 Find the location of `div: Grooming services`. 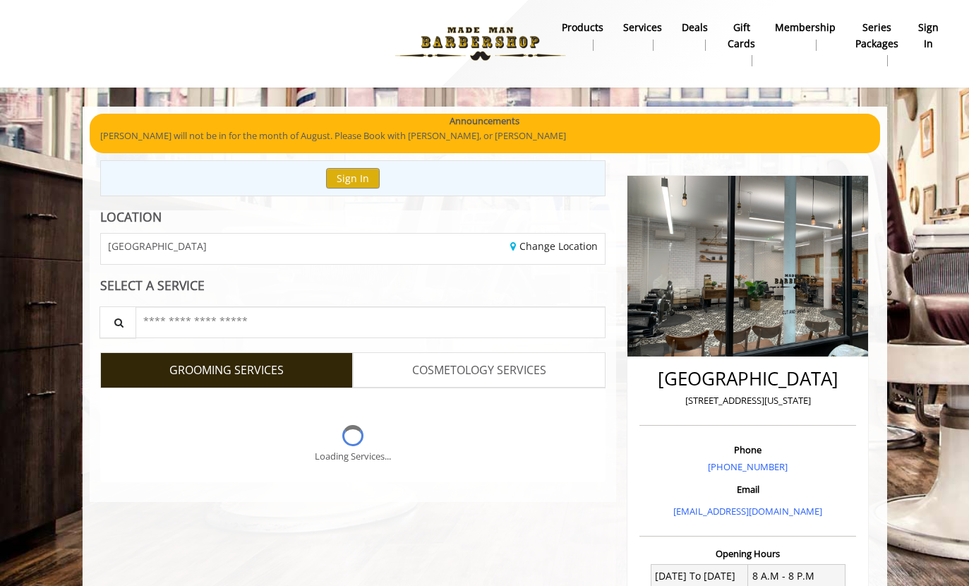

div: Grooming services is located at coordinates (353, 435).